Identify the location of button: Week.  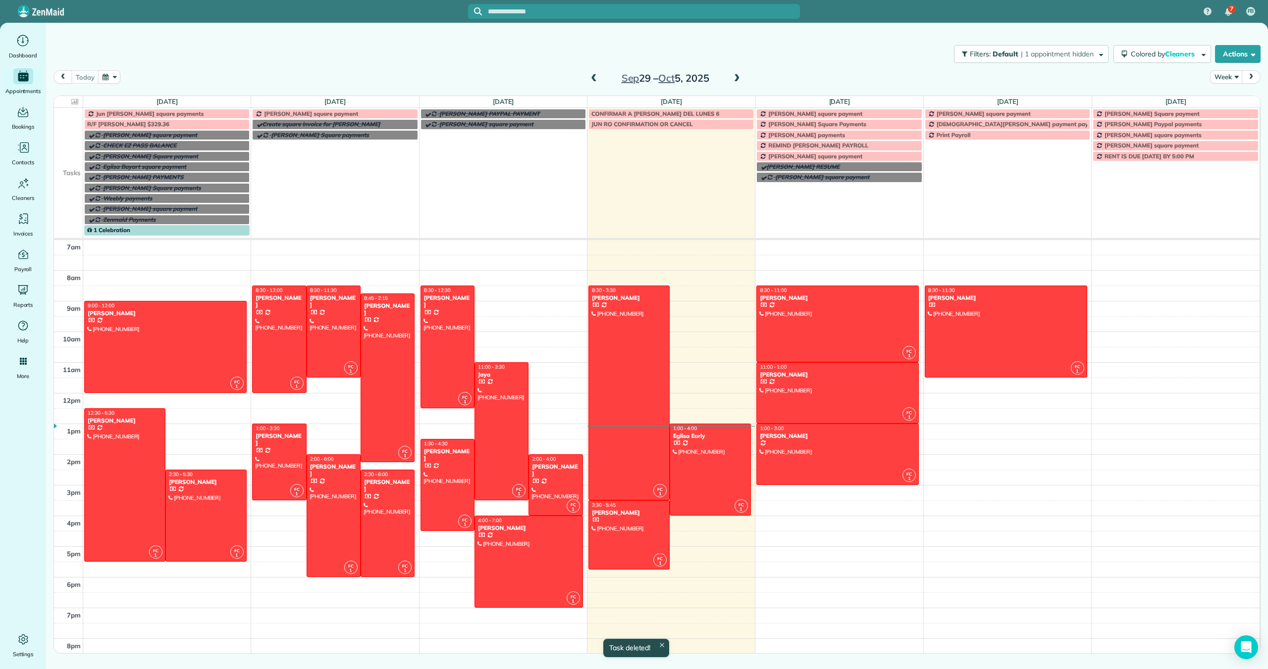
(1225, 77).